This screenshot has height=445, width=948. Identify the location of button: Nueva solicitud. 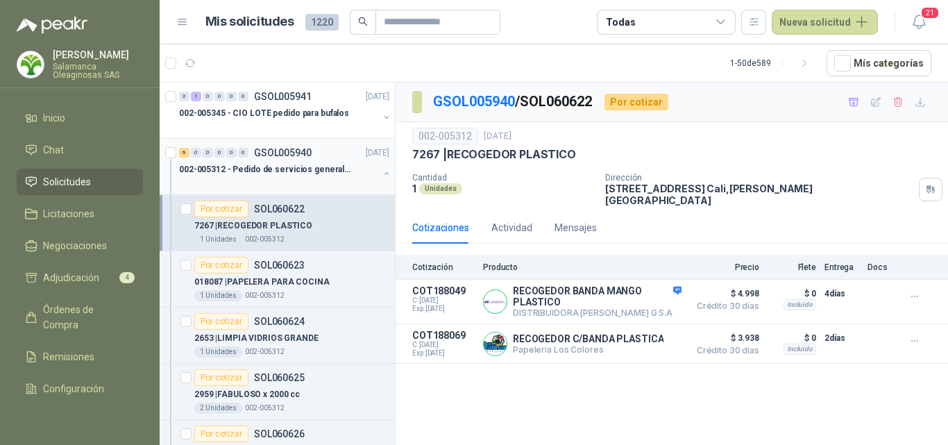
(824, 22).